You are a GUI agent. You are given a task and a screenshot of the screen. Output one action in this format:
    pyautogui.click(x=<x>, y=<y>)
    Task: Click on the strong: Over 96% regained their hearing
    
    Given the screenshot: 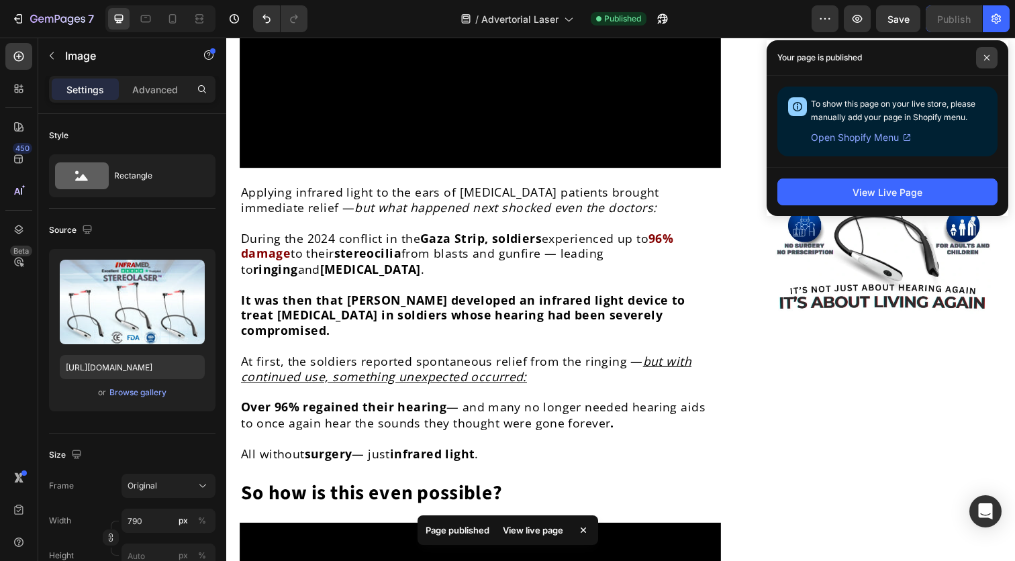 What is the action you would take?
    pyautogui.click(x=119, y=377)
    